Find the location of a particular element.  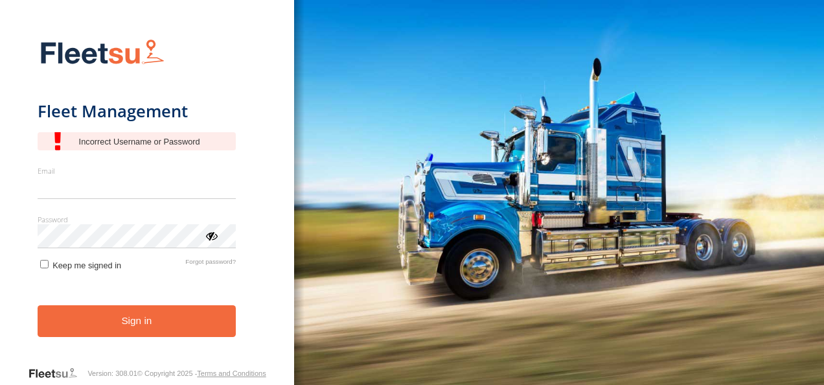

button: Sign in is located at coordinates (137, 321).